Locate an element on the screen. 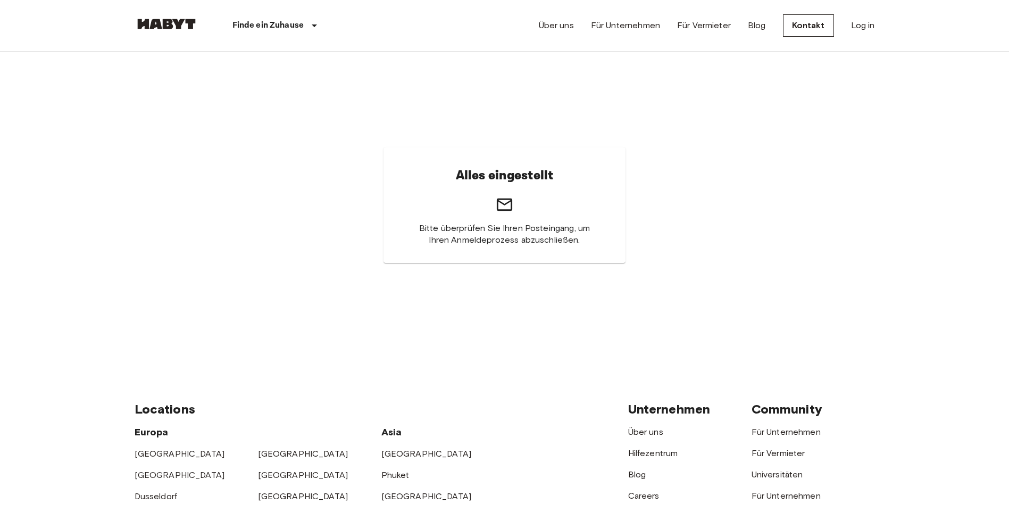 Image resolution: width=1009 pixels, height=512 pixels. a: Kontakt is located at coordinates (809, 26).